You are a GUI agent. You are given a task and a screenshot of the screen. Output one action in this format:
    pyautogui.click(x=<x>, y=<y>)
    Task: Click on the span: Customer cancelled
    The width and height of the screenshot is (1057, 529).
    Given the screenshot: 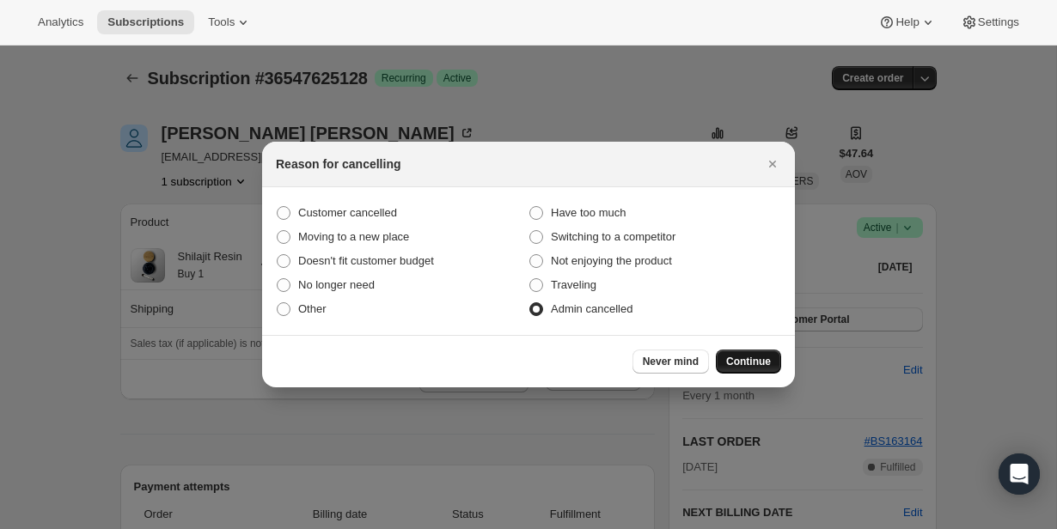 What is the action you would take?
    pyautogui.click(x=347, y=212)
    